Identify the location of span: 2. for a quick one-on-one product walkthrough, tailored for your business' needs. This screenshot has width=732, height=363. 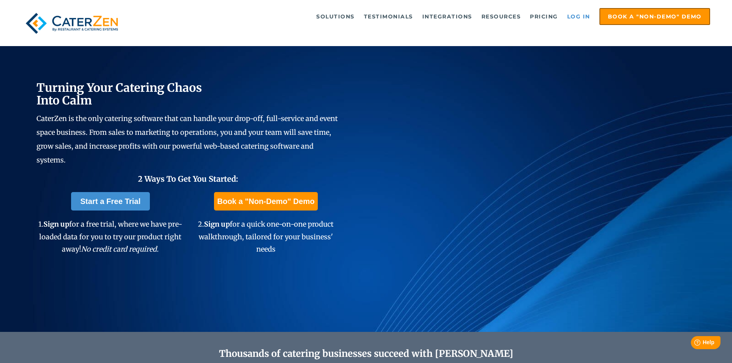
(265, 237).